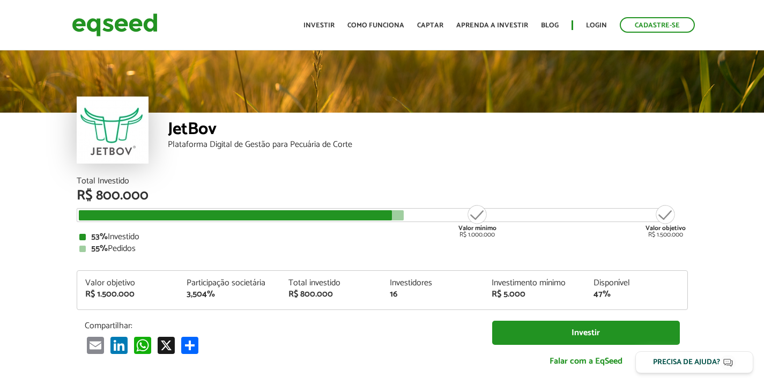  Describe the element at coordinates (95, 345) in the screenshot. I see `a: Email` at that location.